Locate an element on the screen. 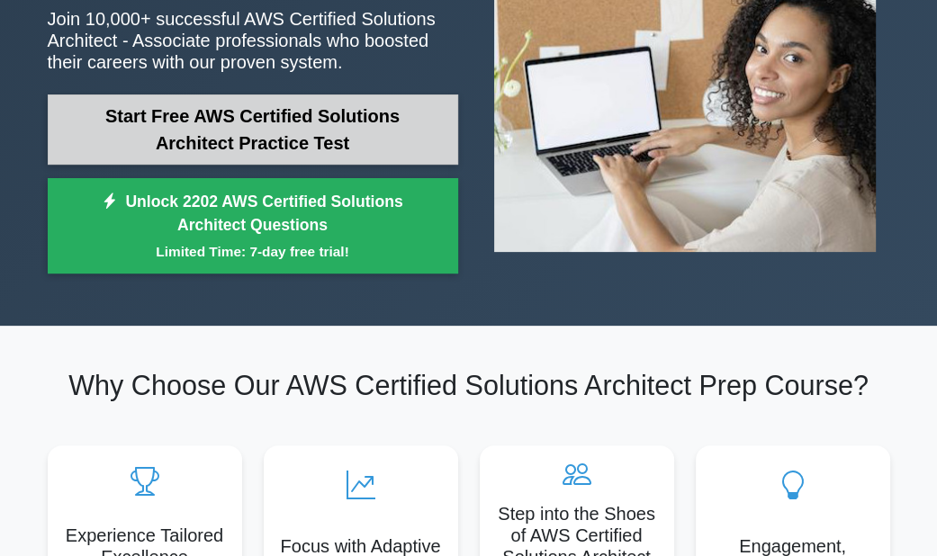  h2: Why Choose Our AWS Certified Solutions Architect Prep Course? is located at coordinates (469, 385).